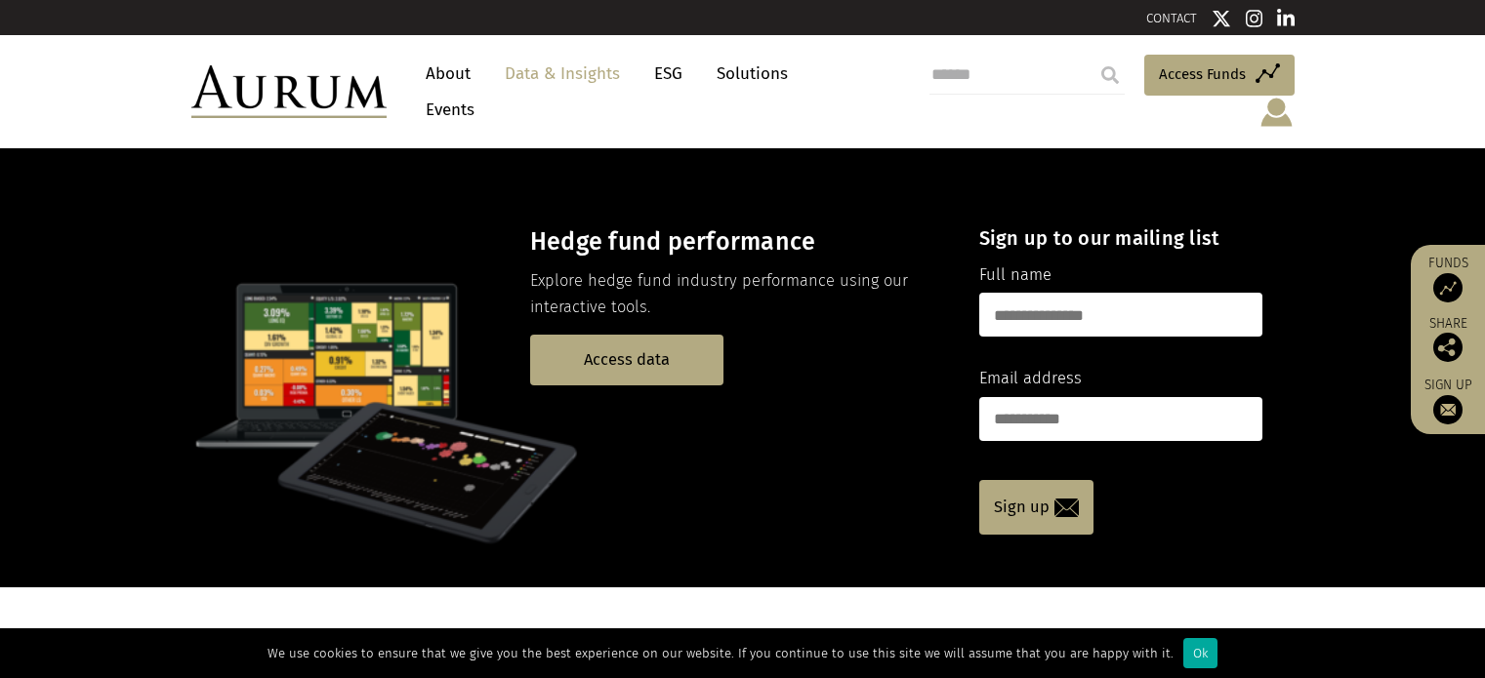 The image size is (1485, 678). Describe the element at coordinates (627, 359) in the screenshot. I see `a: Access data` at that location.